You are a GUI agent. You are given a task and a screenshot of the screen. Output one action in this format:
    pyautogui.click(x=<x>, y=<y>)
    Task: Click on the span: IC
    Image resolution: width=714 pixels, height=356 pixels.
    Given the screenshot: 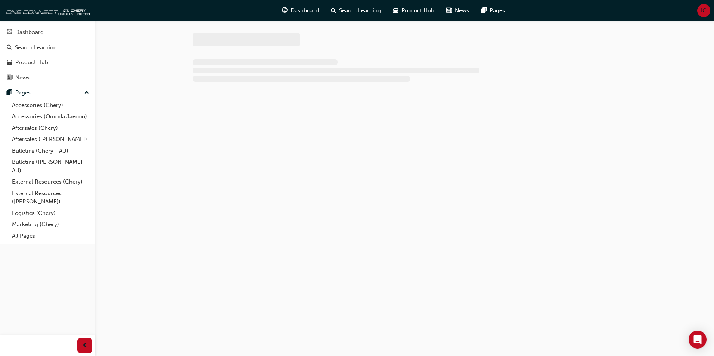 What is the action you would take?
    pyautogui.click(x=704, y=10)
    